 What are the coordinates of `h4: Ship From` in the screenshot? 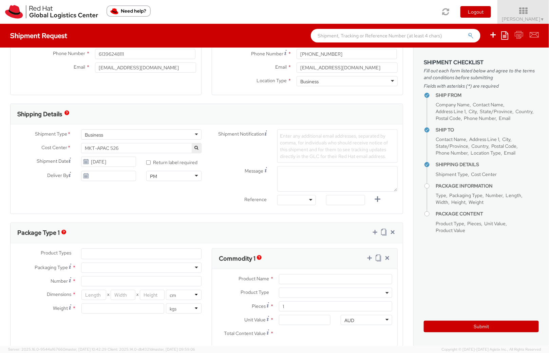 It's located at (488, 95).